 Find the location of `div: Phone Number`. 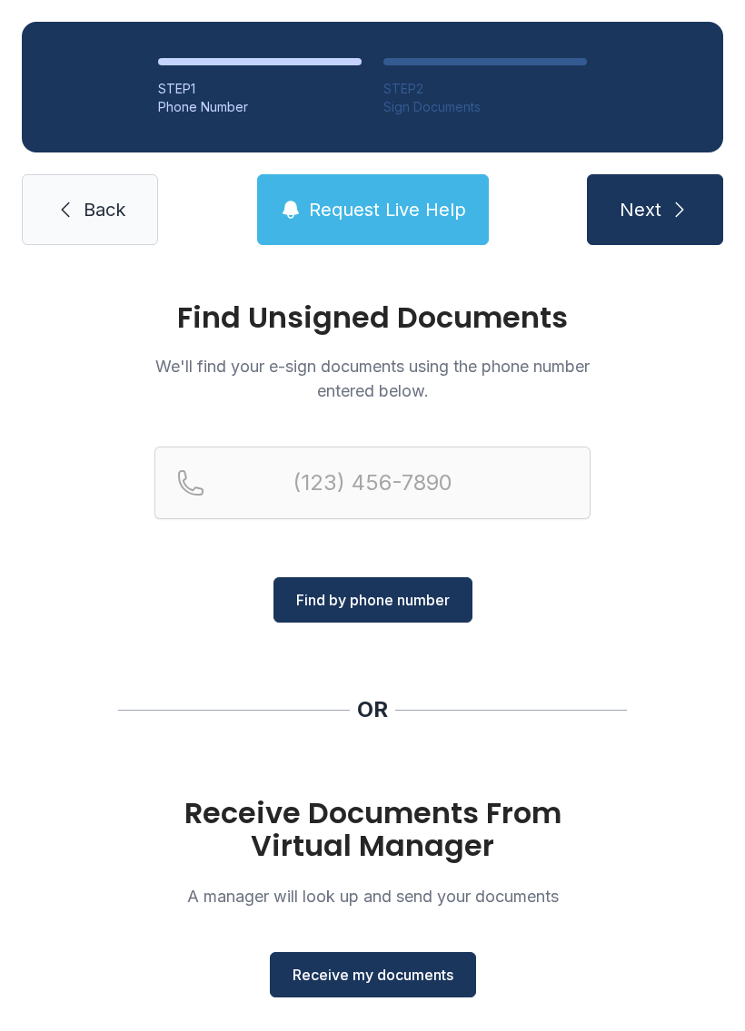

div: Phone Number is located at coordinates (260, 107).